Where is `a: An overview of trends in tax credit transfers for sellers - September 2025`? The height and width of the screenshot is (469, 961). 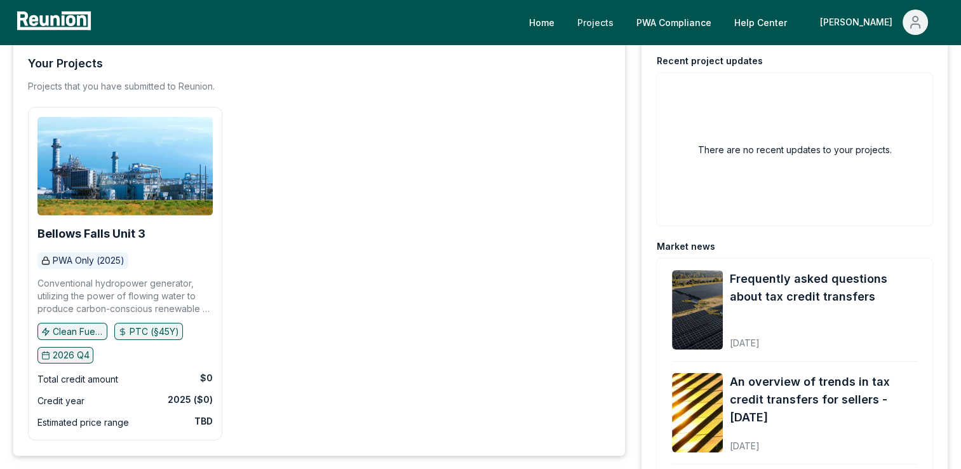 a: An overview of trends in tax credit transfers for sellers - September 2025 is located at coordinates (697, 412).